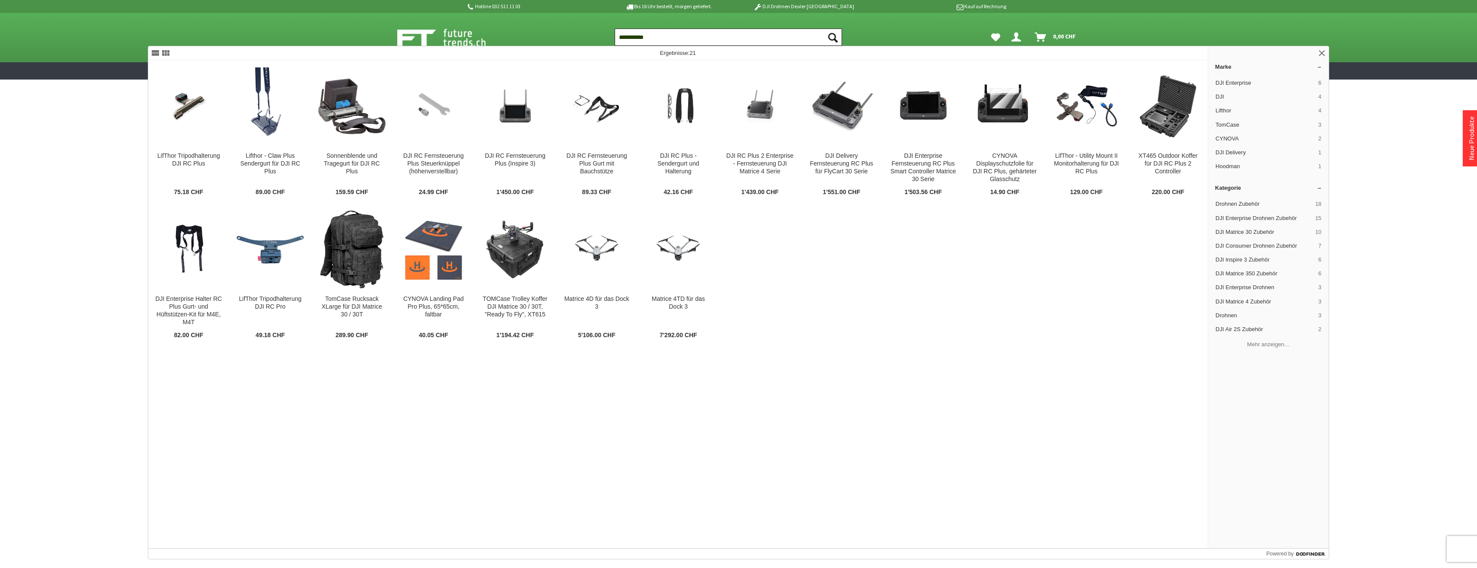 The width and height of the screenshot is (1477, 568). Describe the element at coordinates (1268, 344) in the screenshot. I see `button: Mehr anzeigen…` at that location.